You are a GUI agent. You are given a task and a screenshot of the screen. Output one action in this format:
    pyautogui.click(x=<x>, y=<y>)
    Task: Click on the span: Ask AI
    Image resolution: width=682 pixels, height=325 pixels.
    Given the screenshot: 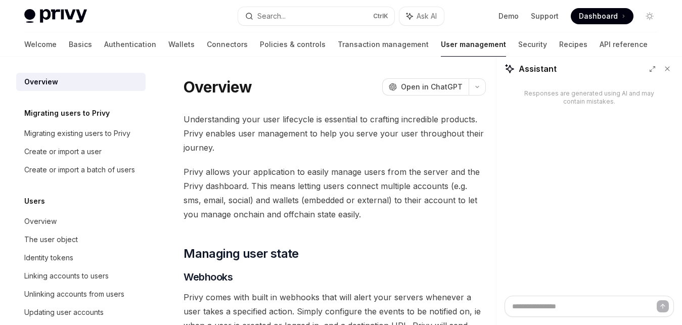 What is the action you would take?
    pyautogui.click(x=427, y=16)
    